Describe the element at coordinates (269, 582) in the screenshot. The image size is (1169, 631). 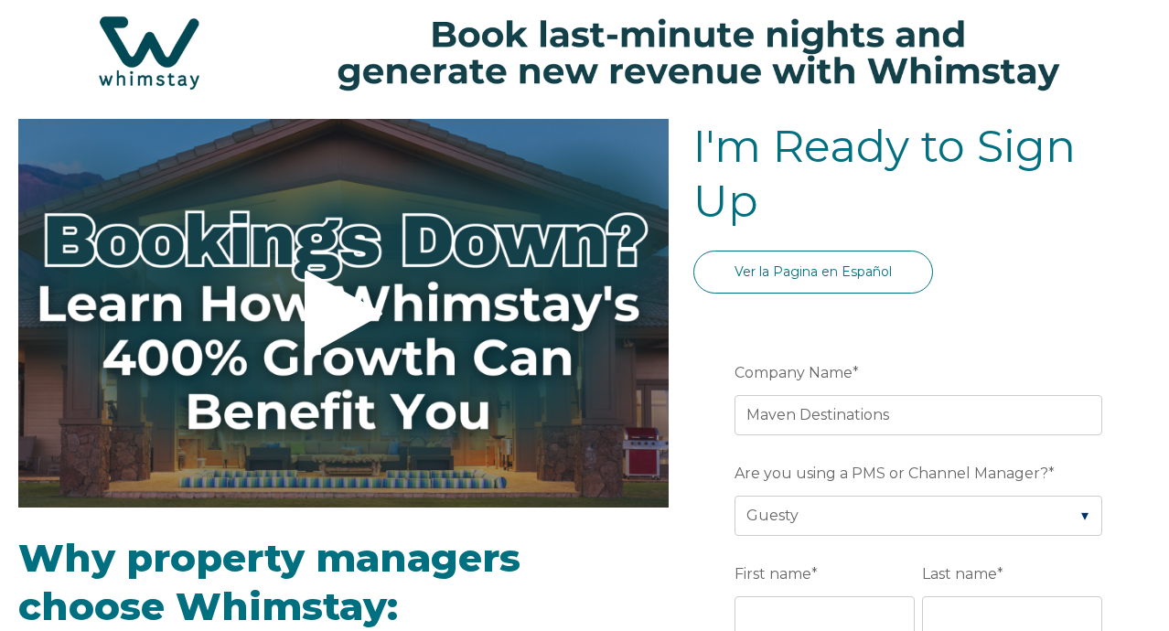
I see `span: Why property managers choose Whimstay:` at that location.